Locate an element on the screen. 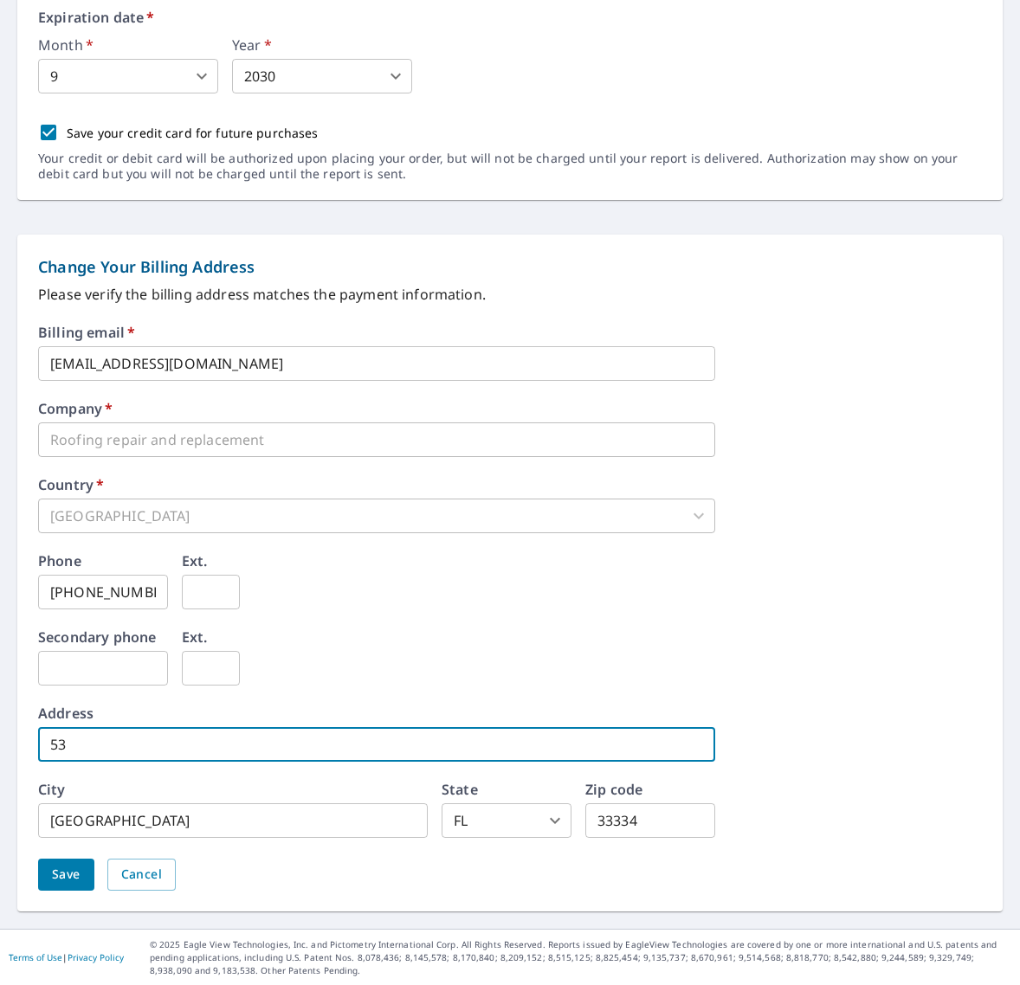  label: State is located at coordinates (460, 789).